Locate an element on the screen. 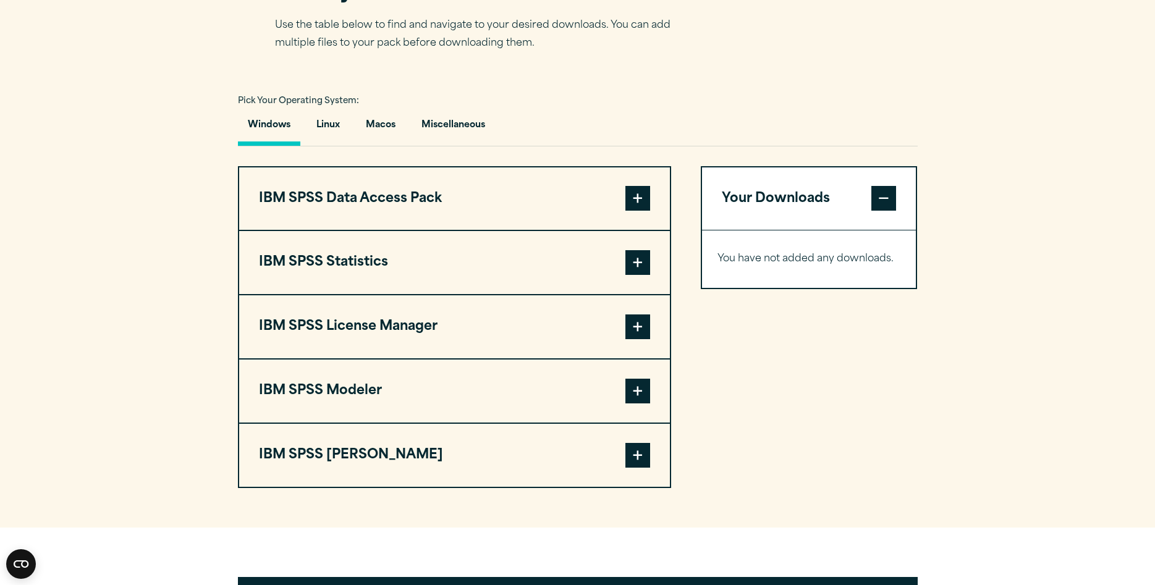  button: IBM SPSS Modeler is located at coordinates (454, 391).